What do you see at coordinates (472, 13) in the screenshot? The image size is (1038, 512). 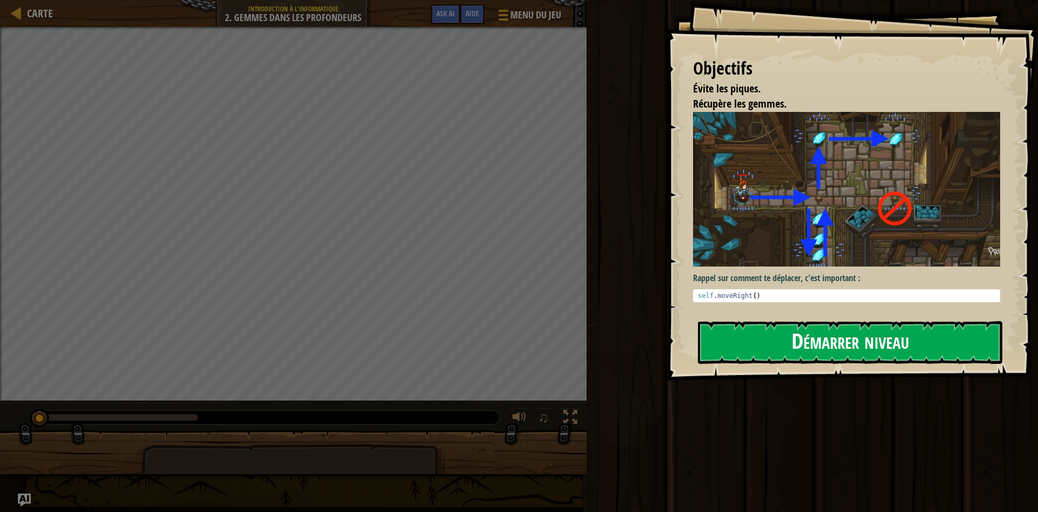 I see `span: Aide` at bounding box center [472, 13].